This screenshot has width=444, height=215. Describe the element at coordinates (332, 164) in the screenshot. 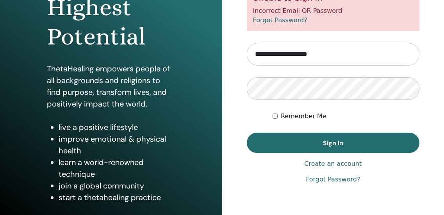

I see `a: Create an account` at that location.